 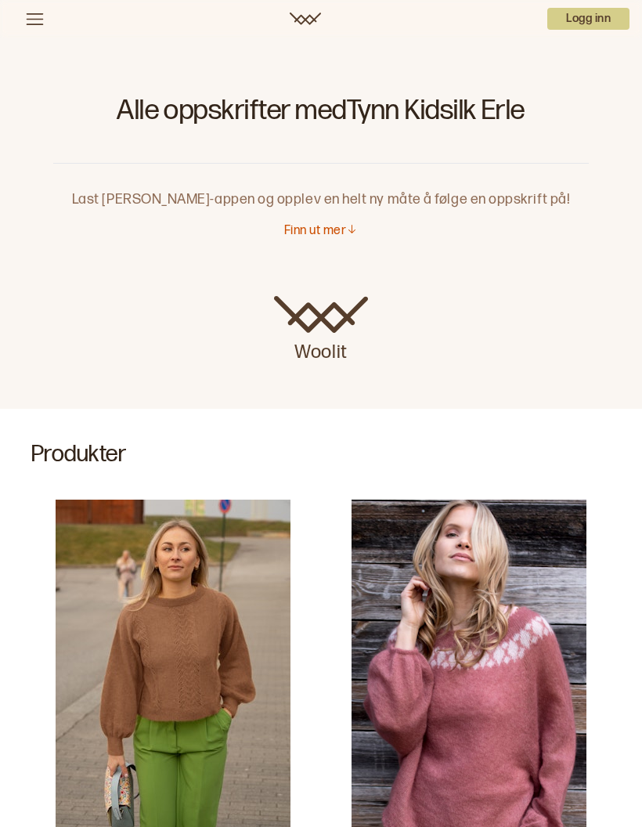 What do you see at coordinates (315, 231) in the screenshot?
I see `p: Finn ut mer` at bounding box center [315, 231].